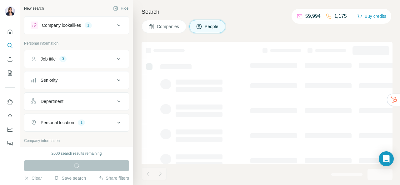  Describe the element at coordinates (77, 25) in the screenshot. I see `button: Company lookalikes1` at that location.